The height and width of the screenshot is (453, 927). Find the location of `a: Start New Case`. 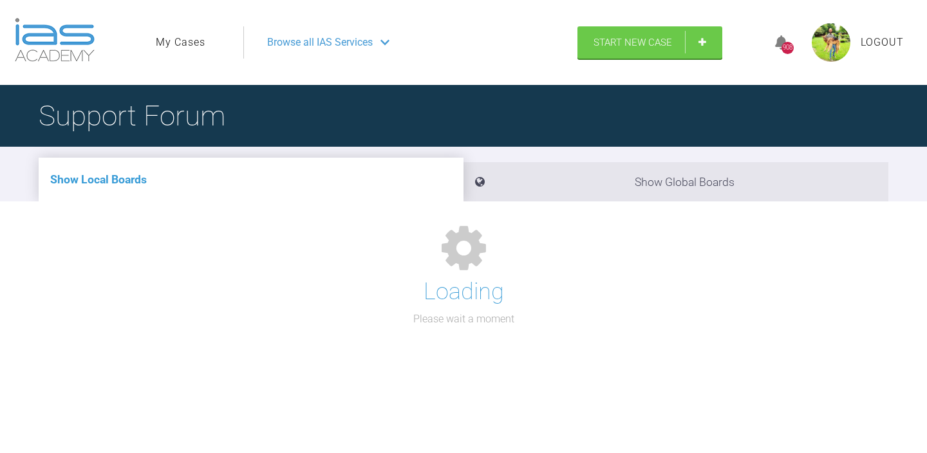

a: Start New Case is located at coordinates (650, 43).